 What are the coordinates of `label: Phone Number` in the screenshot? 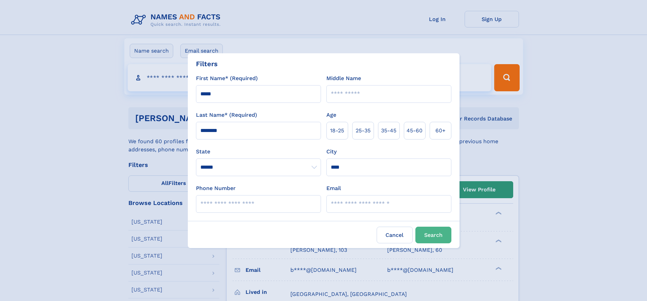 It's located at (216, 188).